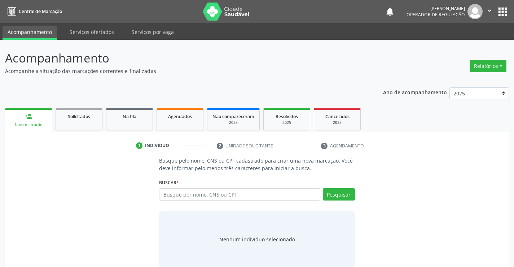  Describe the element at coordinates (233, 116) in the screenshot. I see `span: Não compareceram` at that location.